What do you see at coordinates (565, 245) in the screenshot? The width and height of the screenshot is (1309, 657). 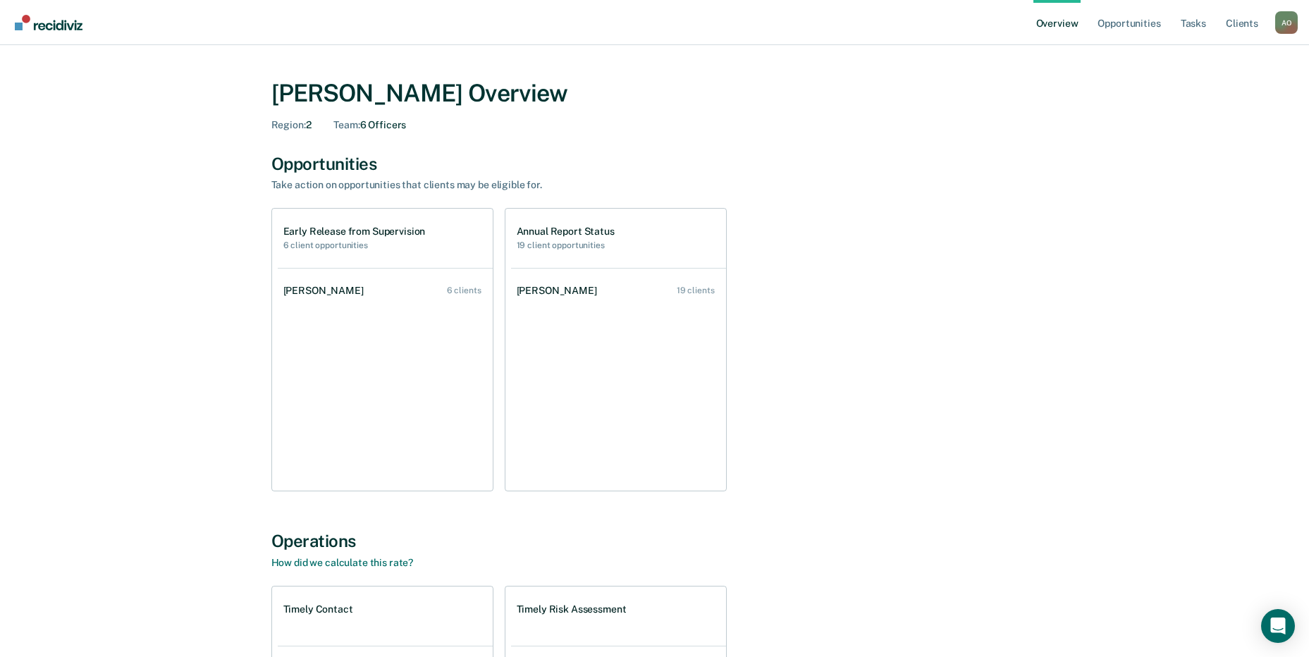 I see `h2: 19 client opportunities` at bounding box center [565, 245].